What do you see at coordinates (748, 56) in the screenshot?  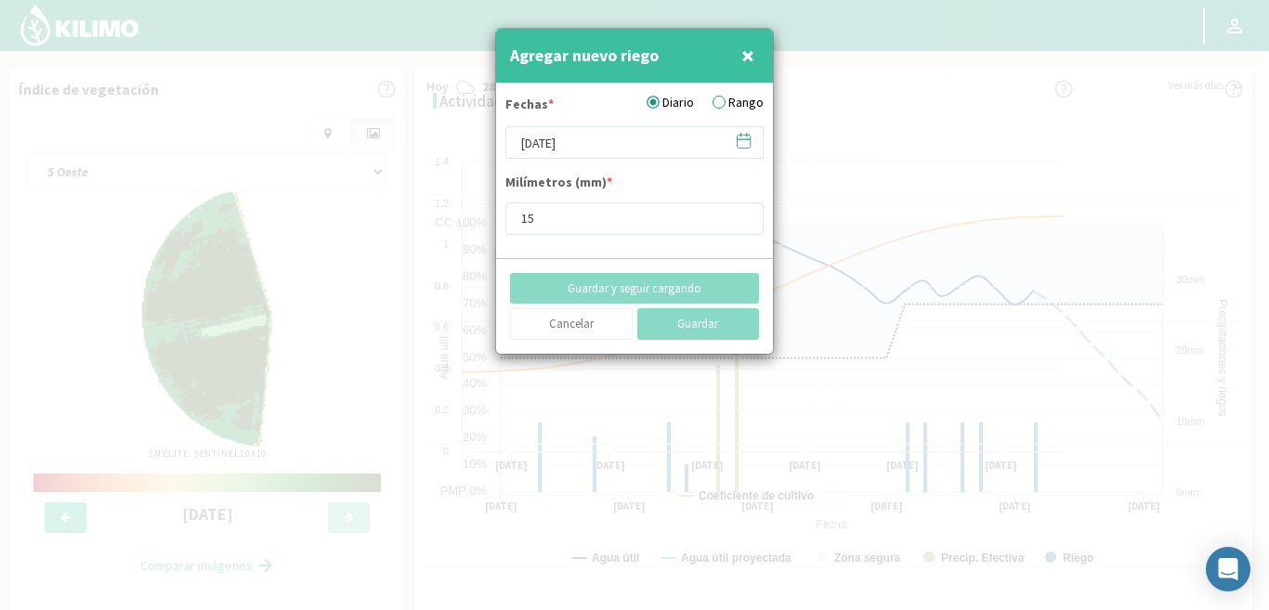 I see `button: Close` at bounding box center [748, 56].